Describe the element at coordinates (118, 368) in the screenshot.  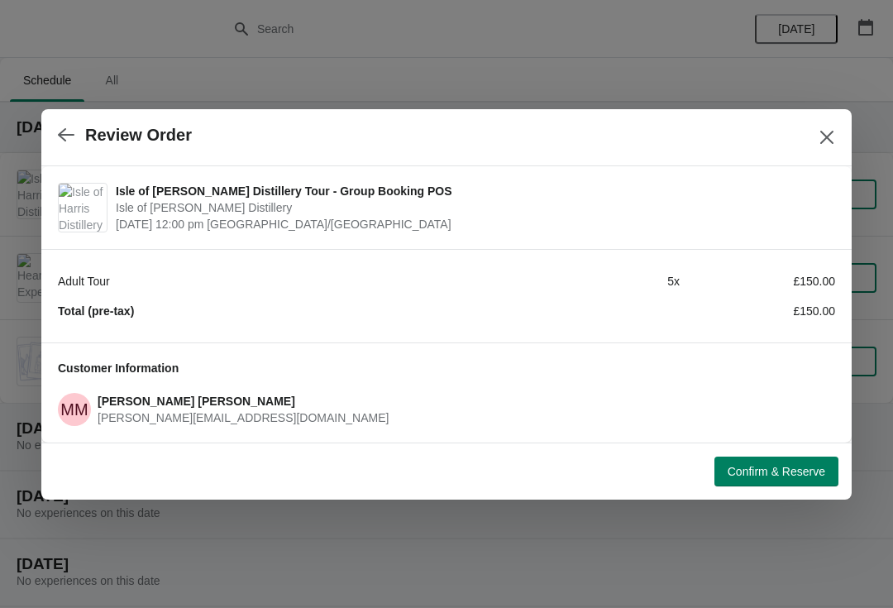
I see `span: Customer Information` at that location.